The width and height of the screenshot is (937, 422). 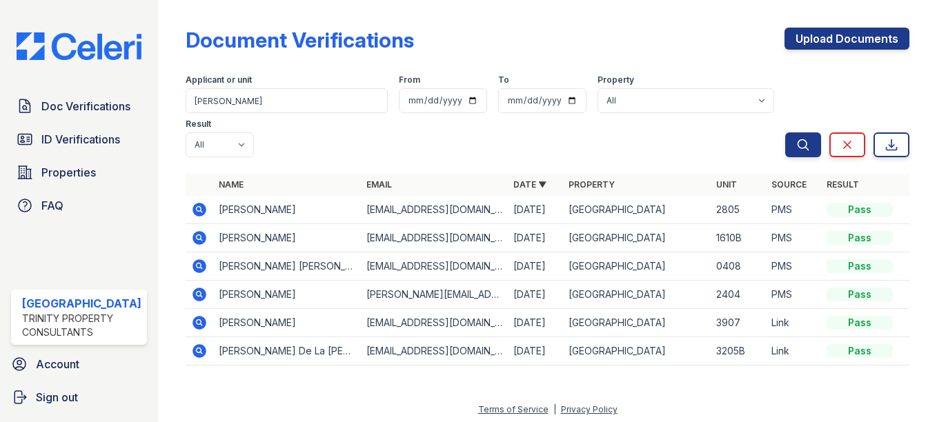 What do you see at coordinates (847, 39) in the screenshot?
I see `a: Upload Documents` at bounding box center [847, 39].